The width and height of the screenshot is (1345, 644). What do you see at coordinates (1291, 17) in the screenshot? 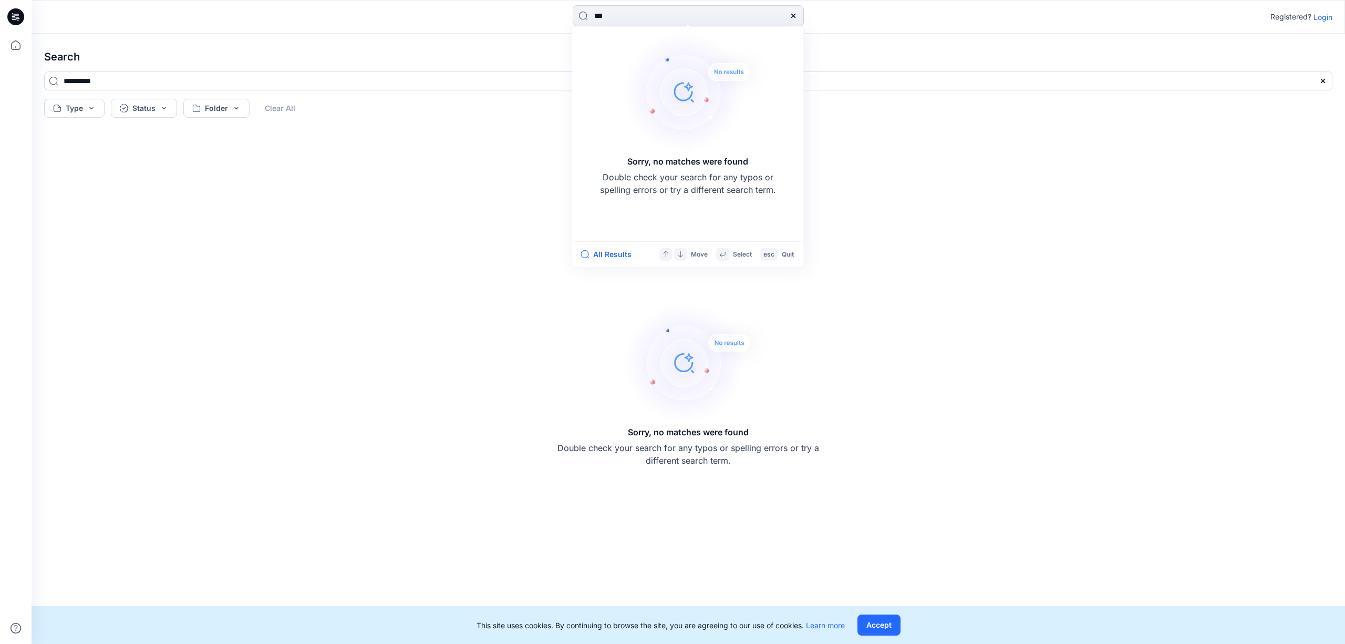
I see `p: Registered?` at bounding box center [1291, 17].